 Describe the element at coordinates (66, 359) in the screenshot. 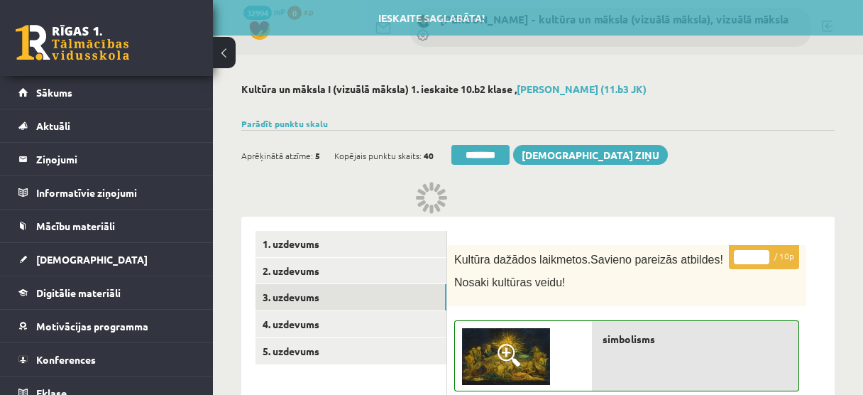

I see `span: Konferences` at that location.